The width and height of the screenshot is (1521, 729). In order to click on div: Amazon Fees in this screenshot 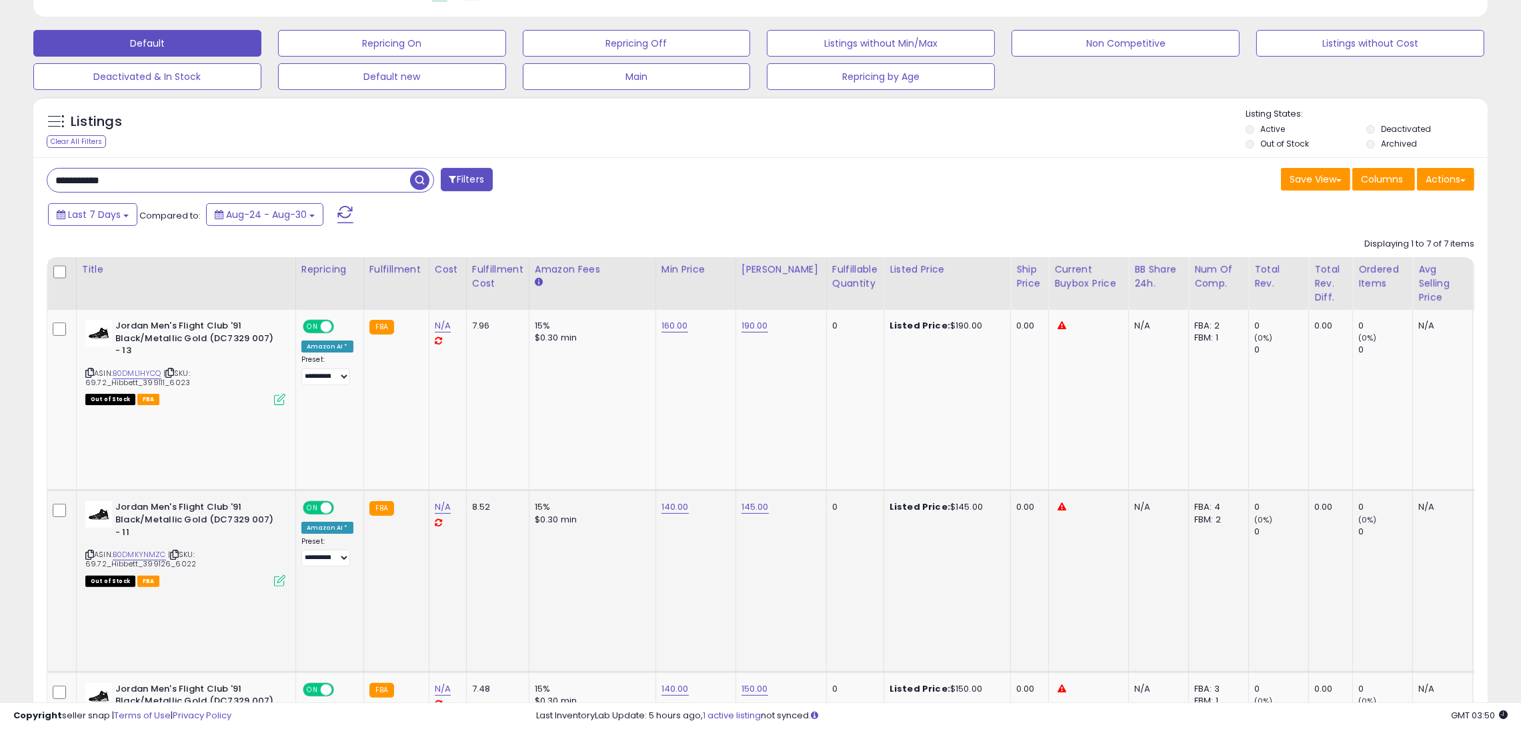, I will do `click(592, 269)`.